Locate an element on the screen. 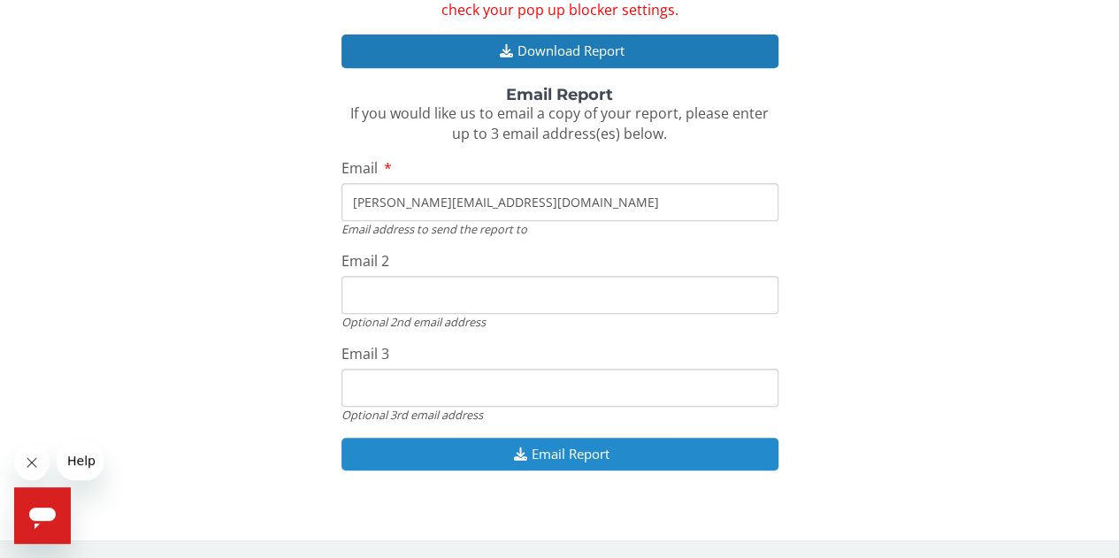 The height and width of the screenshot is (558, 1119). div: Optional 3rd email address is located at coordinates (560, 415).